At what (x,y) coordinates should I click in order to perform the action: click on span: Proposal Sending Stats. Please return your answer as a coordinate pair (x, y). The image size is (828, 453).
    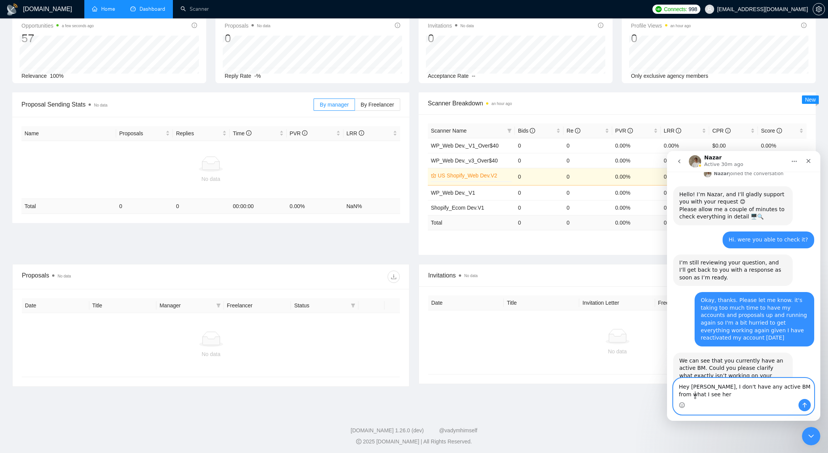
    Looking at the image, I should click on (167, 104).